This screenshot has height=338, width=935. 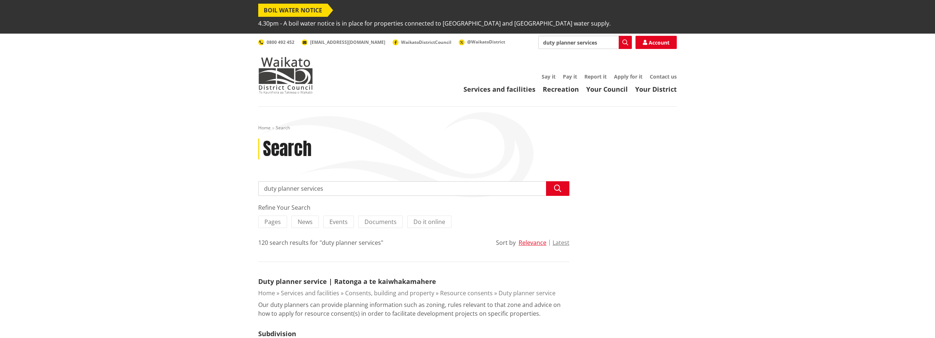 What do you see at coordinates (276, 42) in the screenshot?
I see `a: 0800 492 452` at bounding box center [276, 42].